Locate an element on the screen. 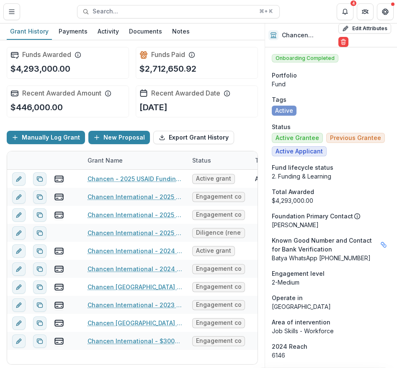 The image size is (397, 368). button: Delete is located at coordinates (343, 42).